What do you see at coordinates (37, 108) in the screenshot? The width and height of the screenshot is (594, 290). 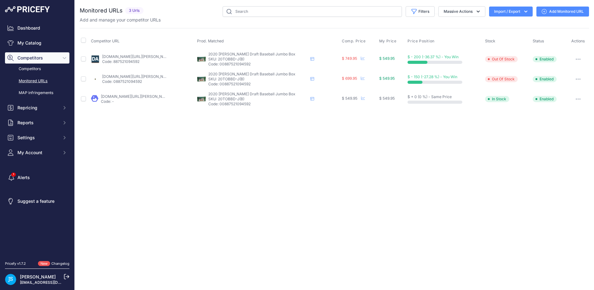 I see `button: Repricing` at bounding box center [37, 108].